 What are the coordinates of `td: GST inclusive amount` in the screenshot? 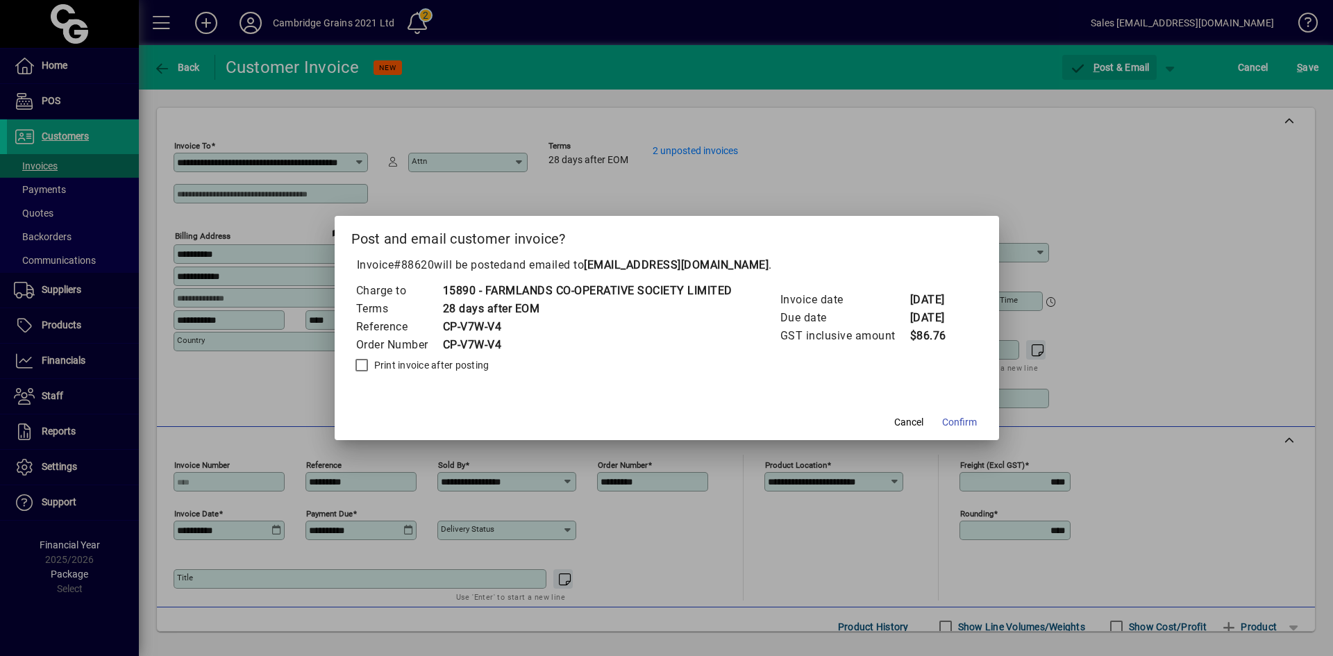 It's located at (844, 336).